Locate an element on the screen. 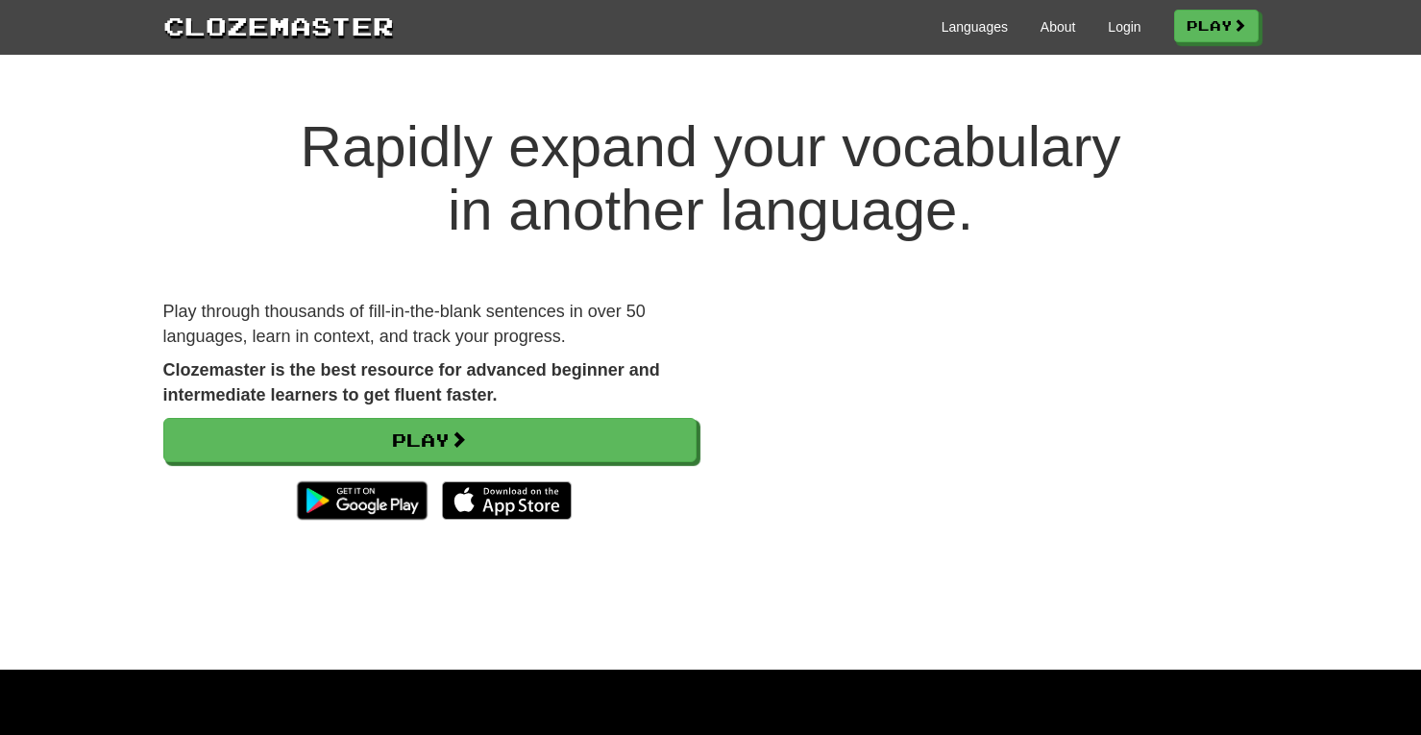 Image resolution: width=1421 pixels, height=735 pixels. strong: Clozemaster is the best resource for advanced beginner and intermediate learners to get fluent fa... is located at coordinates (411, 382).